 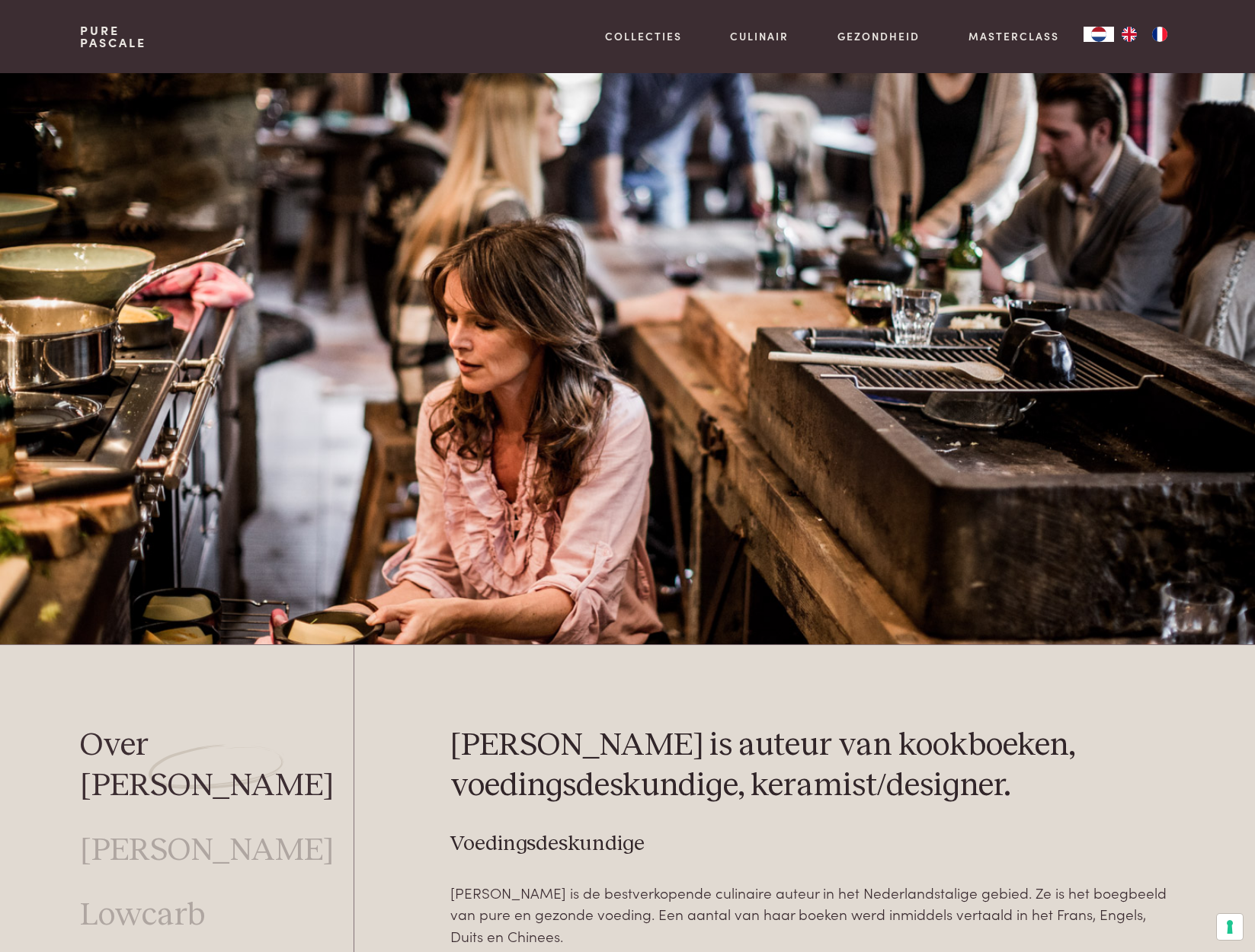 I want to click on h3: Voedingsdeskundige, so click(x=813, y=844).